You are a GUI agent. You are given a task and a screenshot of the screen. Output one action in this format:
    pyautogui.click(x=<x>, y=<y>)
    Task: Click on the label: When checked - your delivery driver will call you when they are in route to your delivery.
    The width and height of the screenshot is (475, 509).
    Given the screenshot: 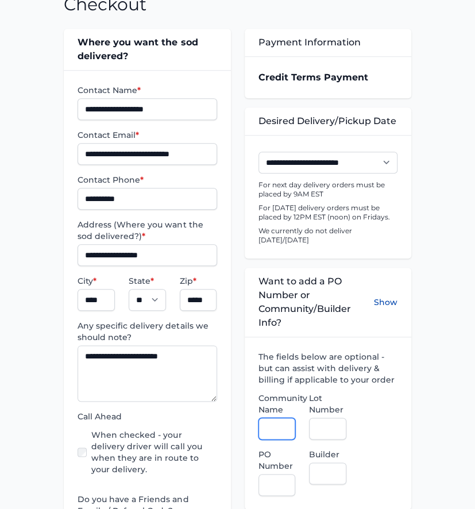 What is the action you would take?
    pyautogui.click(x=154, y=452)
    